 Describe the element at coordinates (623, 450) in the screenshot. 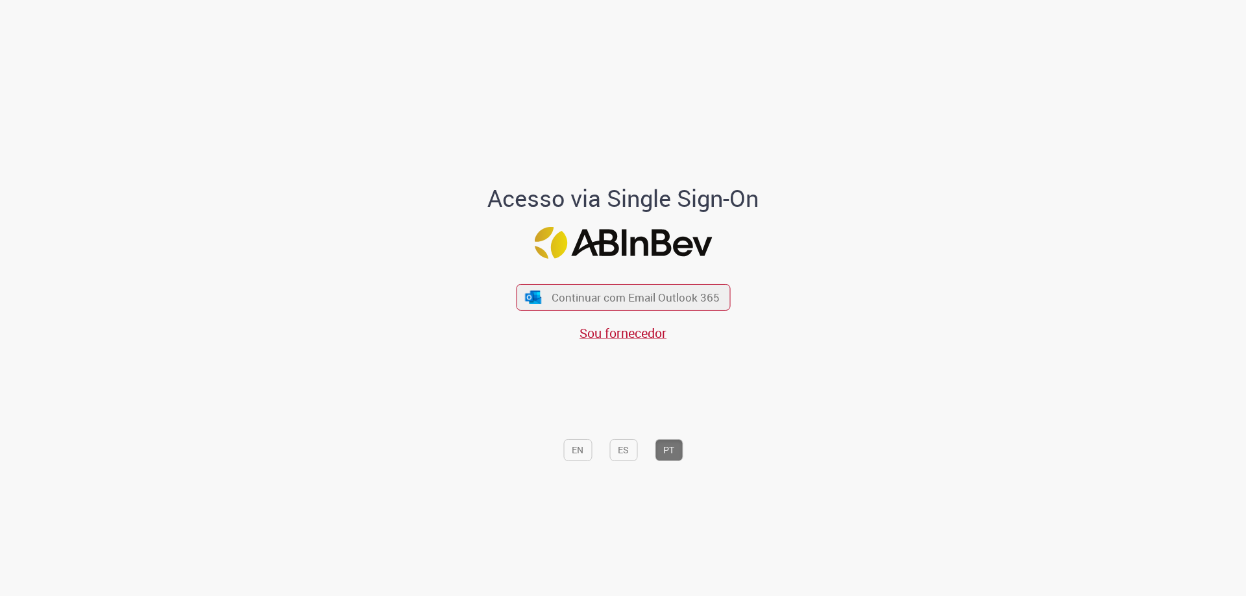

I see `button: ES` at that location.